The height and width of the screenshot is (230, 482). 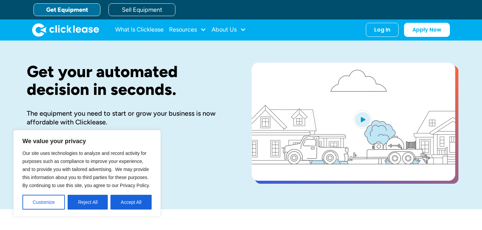 What do you see at coordinates (139, 30) in the screenshot?
I see `a: What Is Clicklease` at bounding box center [139, 30].